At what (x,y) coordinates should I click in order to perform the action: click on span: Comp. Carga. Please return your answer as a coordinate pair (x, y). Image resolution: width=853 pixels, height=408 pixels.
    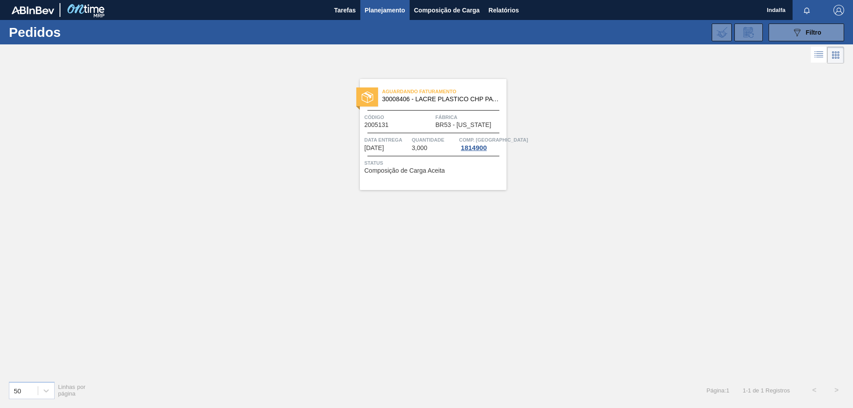
    Looking at the image, I should click on (493, 140).